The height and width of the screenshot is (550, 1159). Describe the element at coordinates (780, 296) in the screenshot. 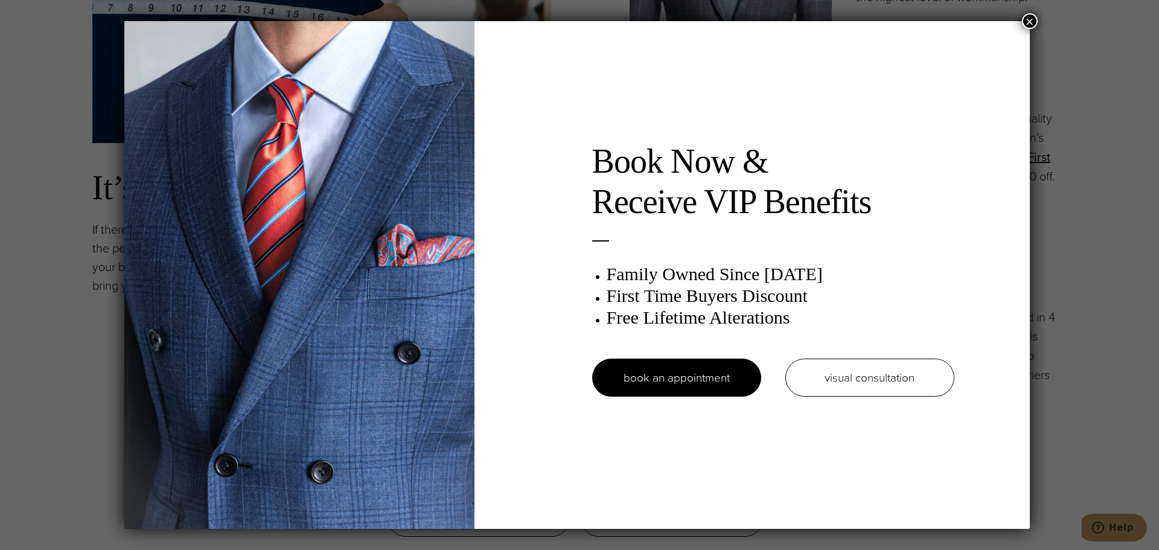

I see `h3: First Time Buyers Discount` at that location.